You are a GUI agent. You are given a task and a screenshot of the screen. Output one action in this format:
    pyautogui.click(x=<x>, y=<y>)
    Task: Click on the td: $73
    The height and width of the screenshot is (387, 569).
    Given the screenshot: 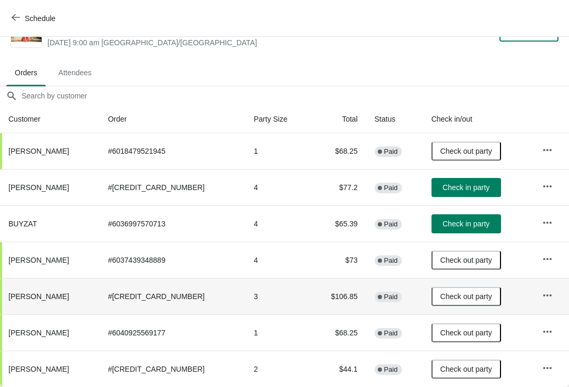 What is the action you would take?
    pyautogui.click(x=338, y=260)
    